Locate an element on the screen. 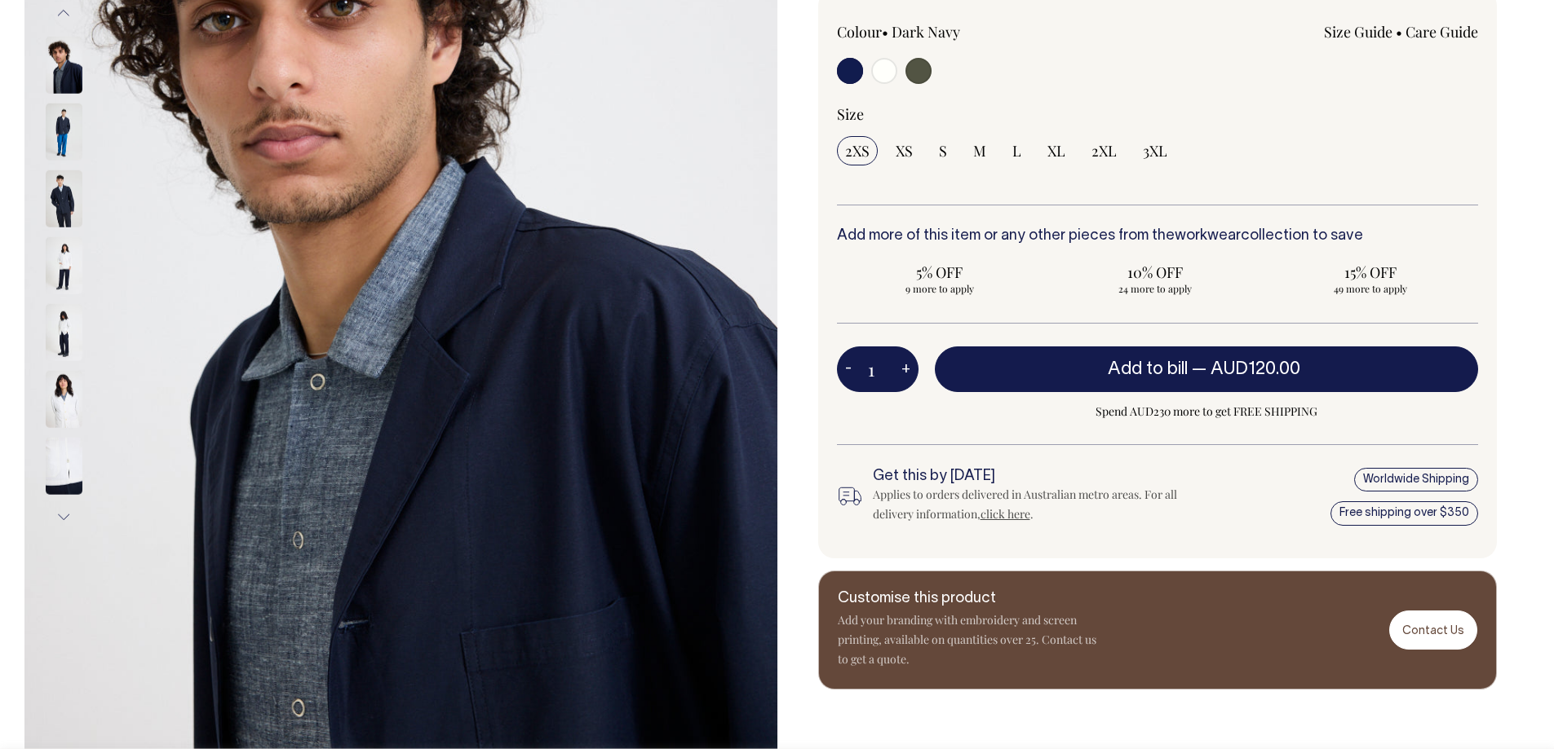 The image size is (1554, 749). div: Applies to orders delivered in Australian metro areas. For all delivery information, . is located at coordinates (1030, 505).